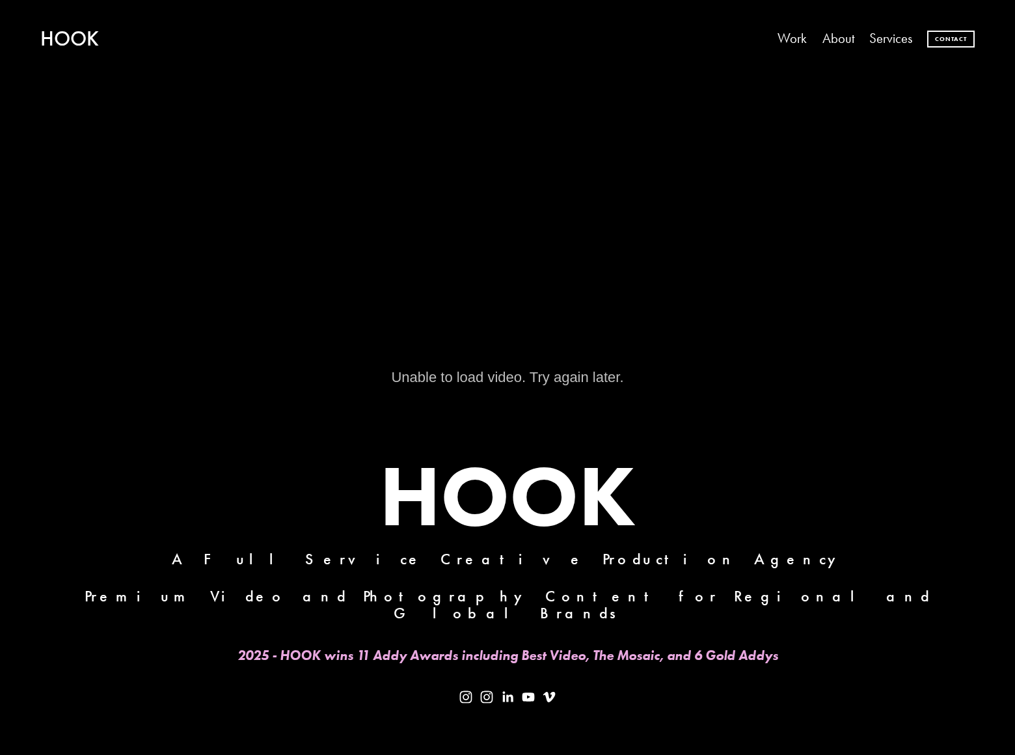 The image size is (1015, 755). What do you see at coordinates (508, 605) in the screenshot?
I see `h4: Premium Video and Photography Content for Regional and Global Brands` at bounding box center [508, 605].